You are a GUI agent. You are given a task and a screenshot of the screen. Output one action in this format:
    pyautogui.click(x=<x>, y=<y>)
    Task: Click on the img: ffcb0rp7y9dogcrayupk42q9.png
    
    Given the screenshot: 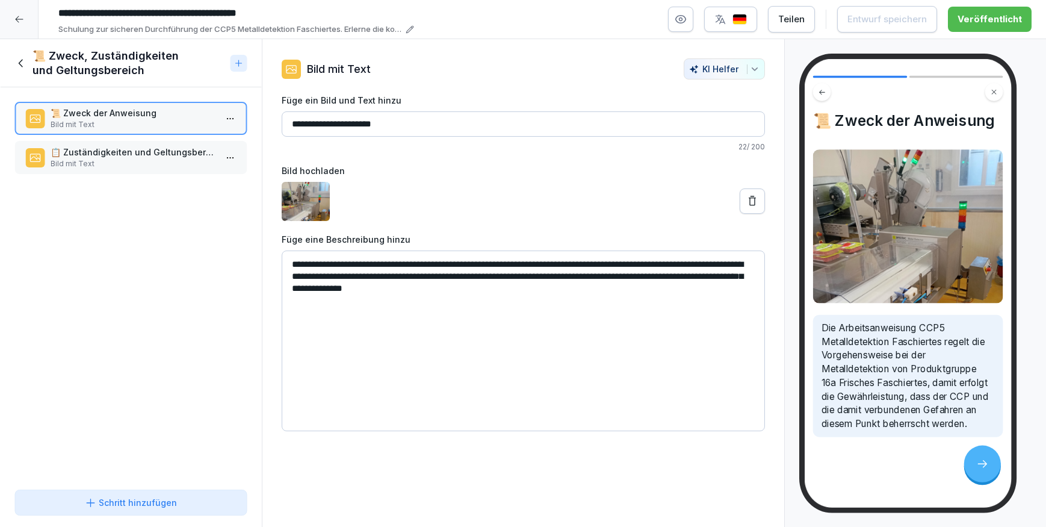 What is the action you would take?
    pyautogui.click(x=306, y=201)
    